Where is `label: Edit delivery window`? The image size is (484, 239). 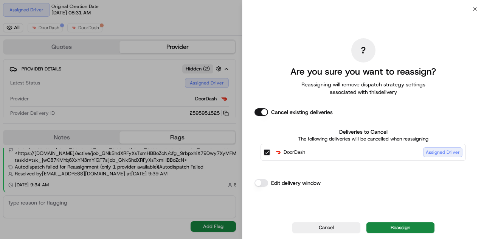
label: Edit delivery window is located at coordinates (296, 183).